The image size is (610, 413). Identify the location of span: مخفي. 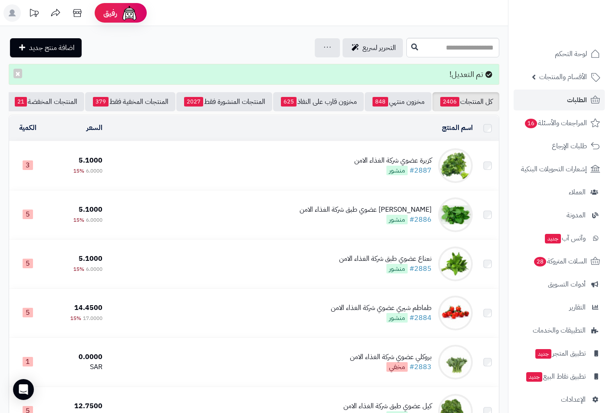
(397, 367).